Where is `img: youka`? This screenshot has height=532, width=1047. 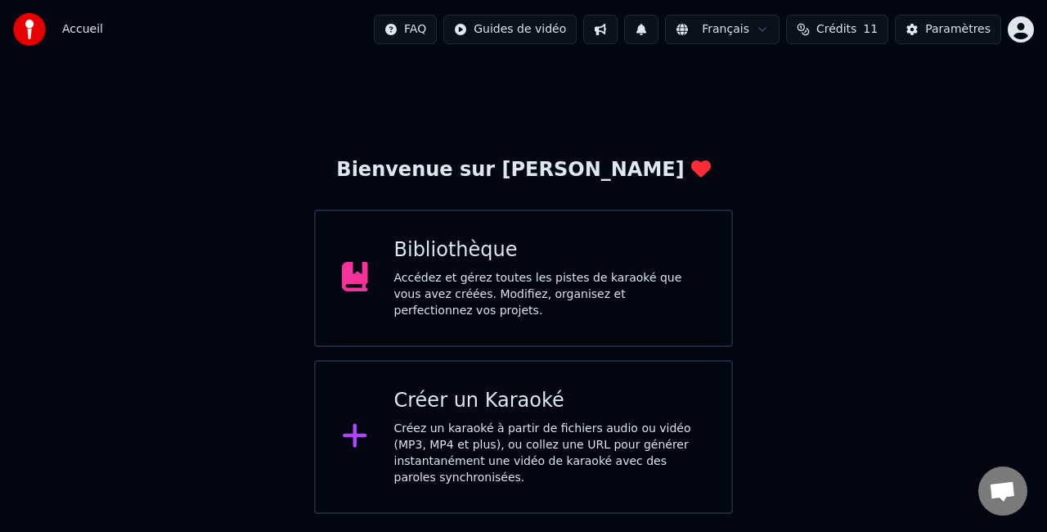
img: youka is located at coordinates (29, 29).